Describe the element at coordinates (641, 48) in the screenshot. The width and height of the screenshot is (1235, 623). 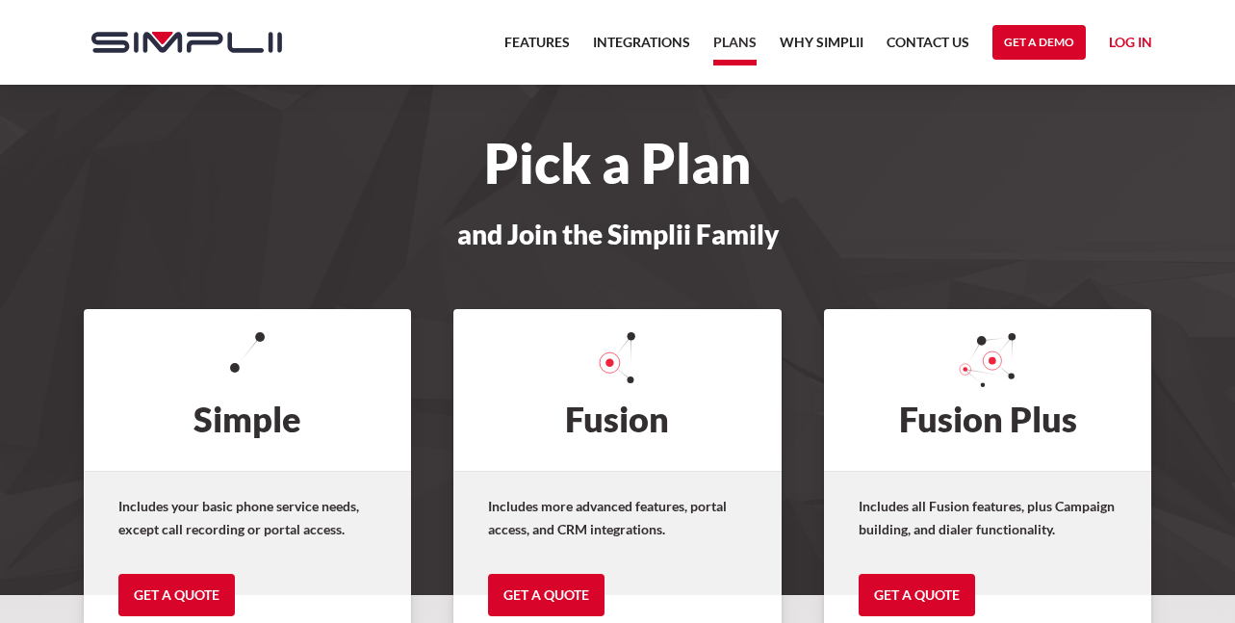
I see `a: Integrations` at that location.